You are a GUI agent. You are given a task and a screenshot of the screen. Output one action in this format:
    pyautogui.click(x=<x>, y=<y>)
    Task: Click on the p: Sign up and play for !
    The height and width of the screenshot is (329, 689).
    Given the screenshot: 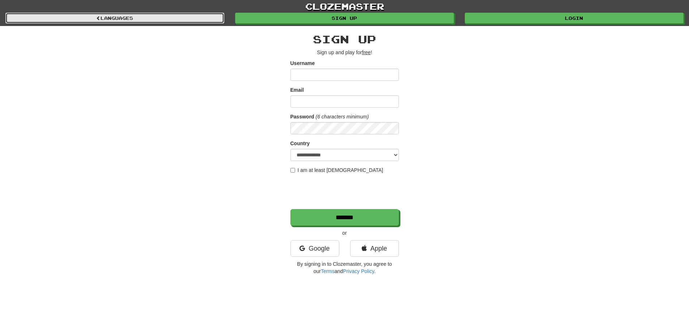 What is the action you would take?
    pyautogui.click(x=344, y=52)
    